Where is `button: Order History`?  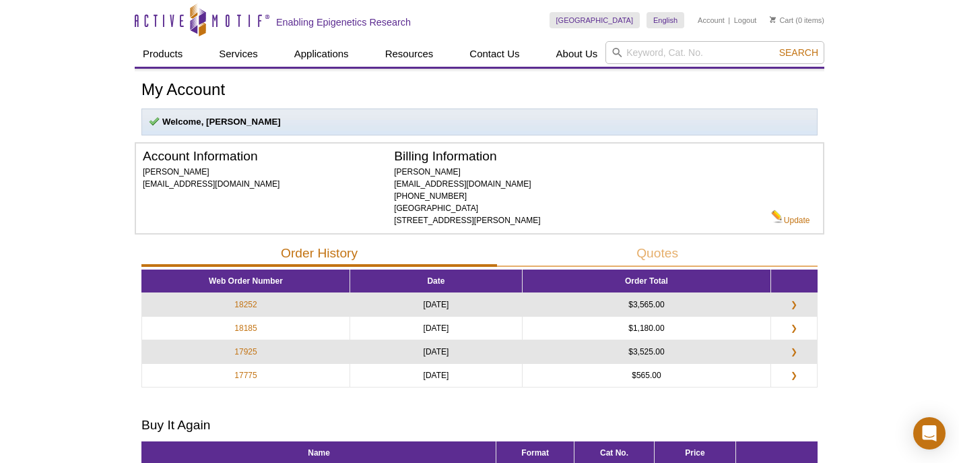 button: Order History is located at coordinates (319, 254).